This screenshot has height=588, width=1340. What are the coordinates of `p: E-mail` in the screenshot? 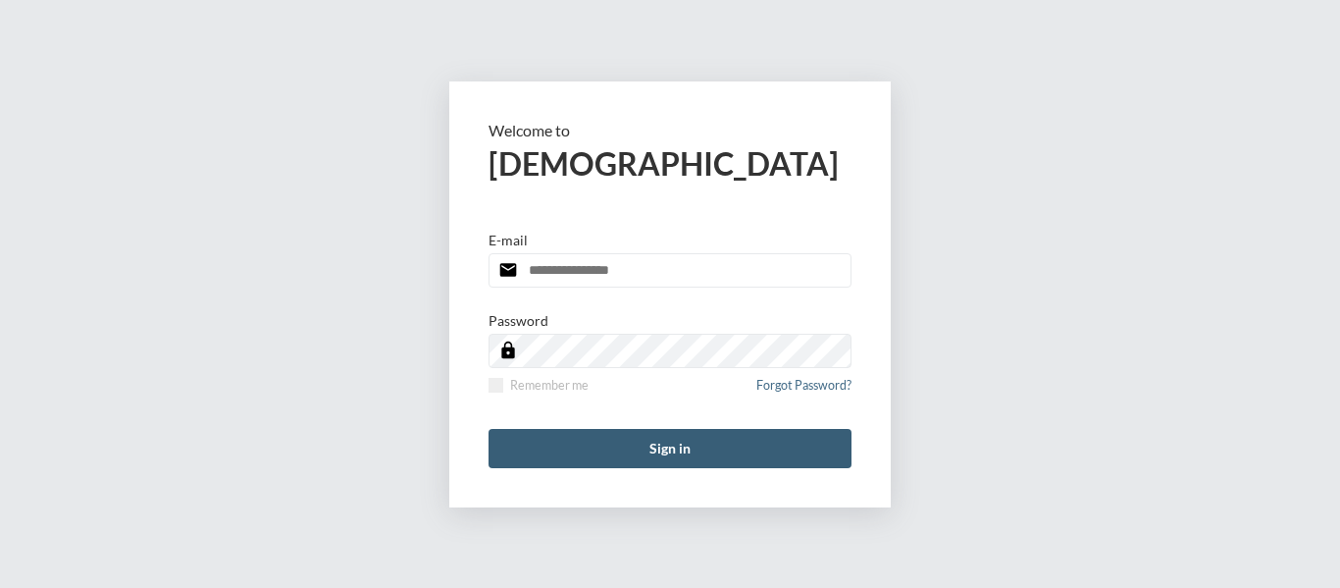 It's located at (508, 239).